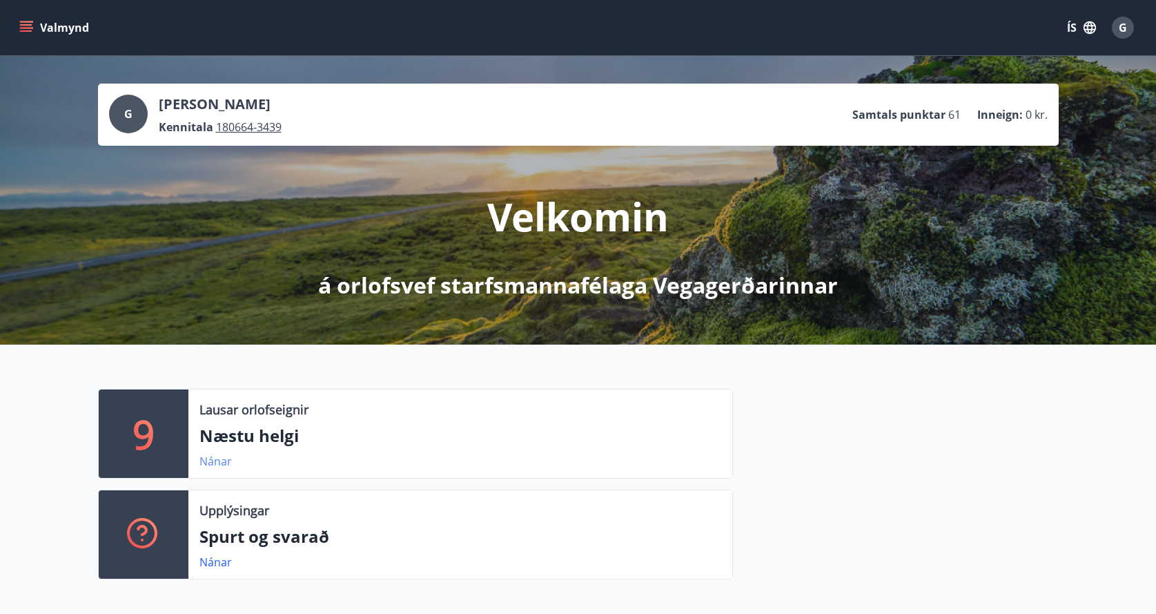  What do you see at coordinates (461, 536) in the screenshot?
I see `p: Spurt og svarað` at bounding box center [461, 536].